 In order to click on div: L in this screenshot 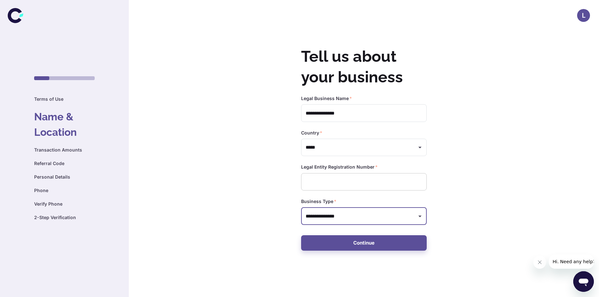, I will do `click(584, 15)`.